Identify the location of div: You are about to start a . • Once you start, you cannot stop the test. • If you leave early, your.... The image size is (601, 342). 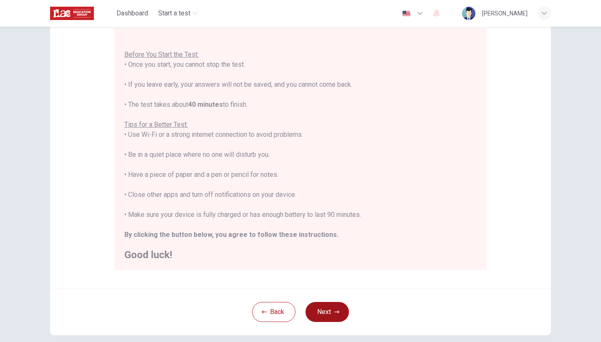
(300, 145).